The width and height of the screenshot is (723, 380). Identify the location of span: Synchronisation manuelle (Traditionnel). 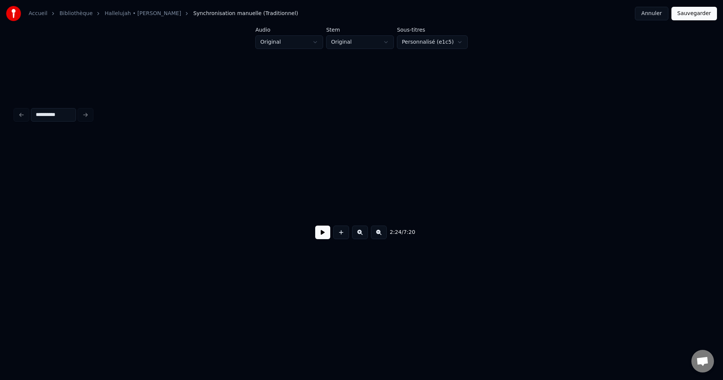
(246, 14).